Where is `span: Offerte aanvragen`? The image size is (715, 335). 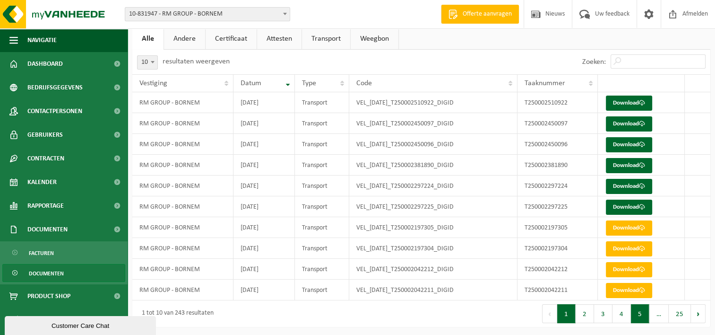
span: Offerte aanvragen is located at coordinates (487, 14).